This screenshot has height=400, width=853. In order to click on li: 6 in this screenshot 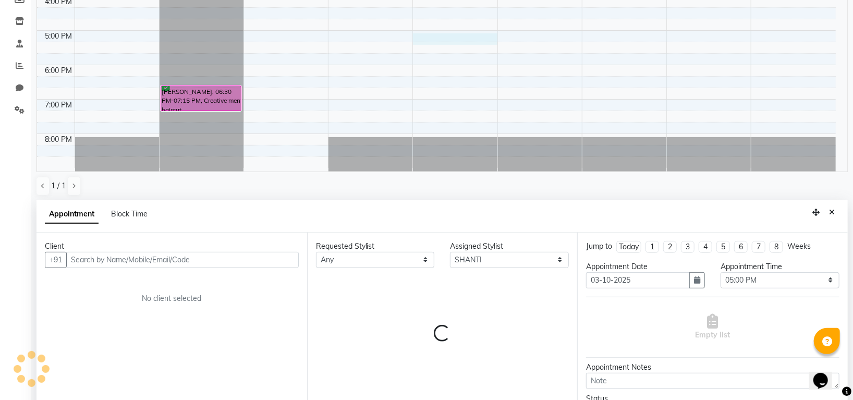, I will do `click(741, 247)`.